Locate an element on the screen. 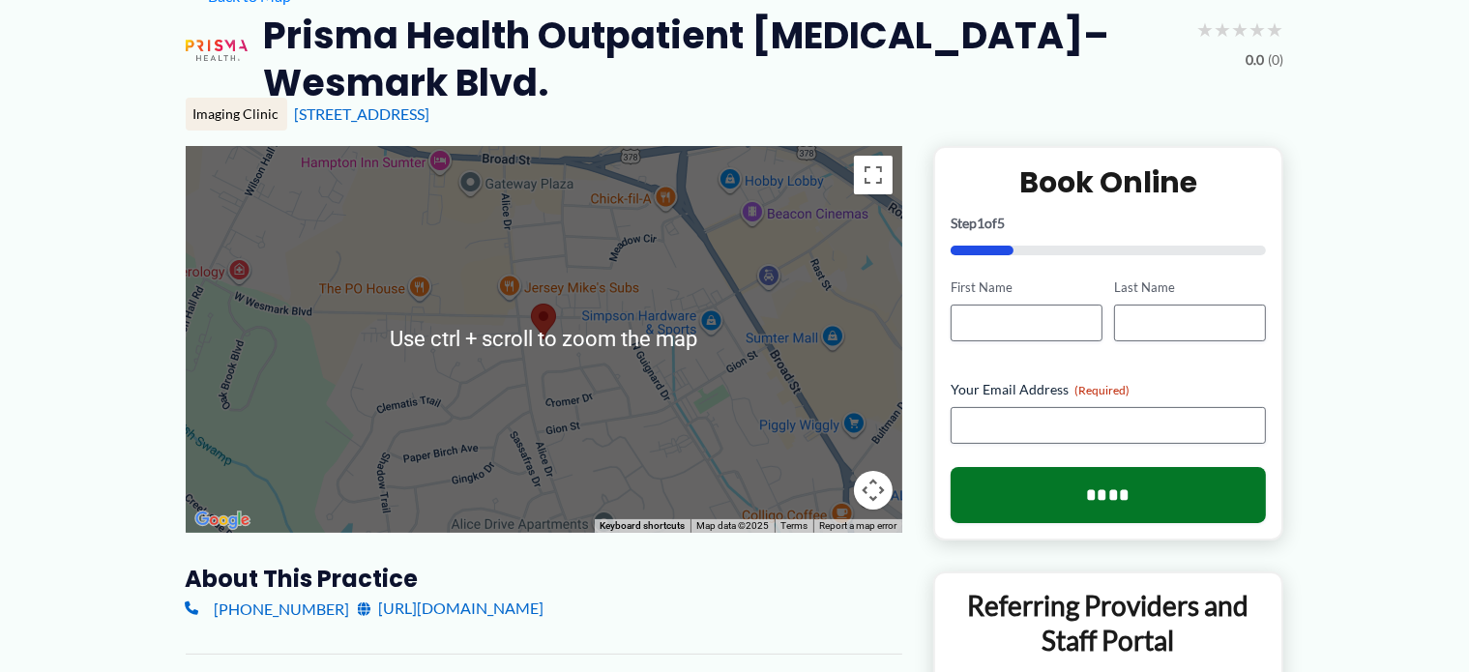 The height and width of the screenshot is (672, 1469). a: Terms (opens in new tab) is located at coordinates (794, 525).